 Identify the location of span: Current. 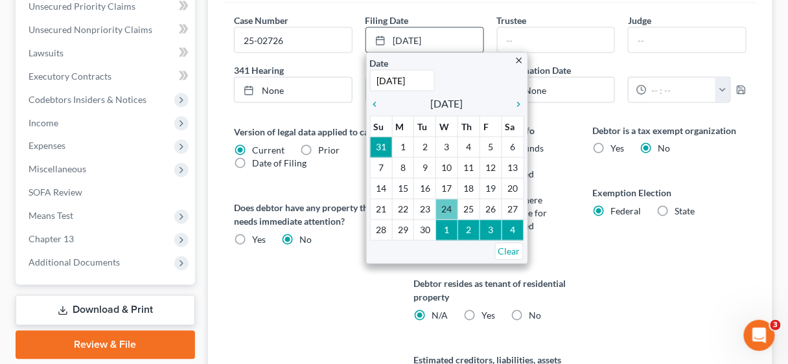
(268, 150).